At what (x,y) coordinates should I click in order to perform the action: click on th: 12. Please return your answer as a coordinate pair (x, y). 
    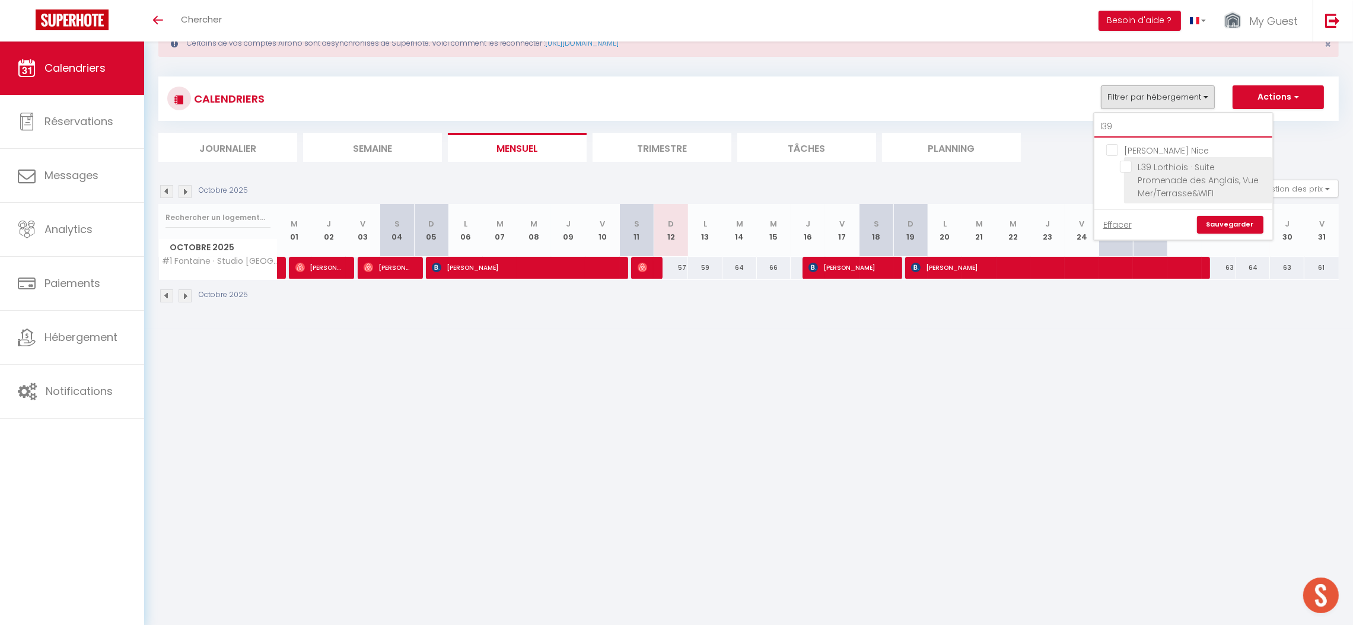
    Looking at the image, I should click on (671, 230).